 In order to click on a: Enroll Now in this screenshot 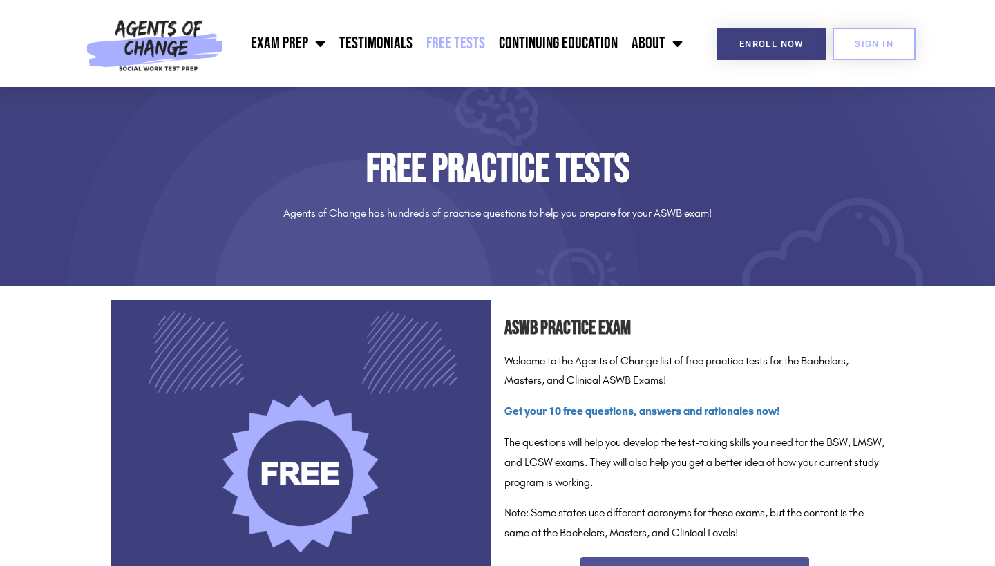, I will do `click(771, 44)`.